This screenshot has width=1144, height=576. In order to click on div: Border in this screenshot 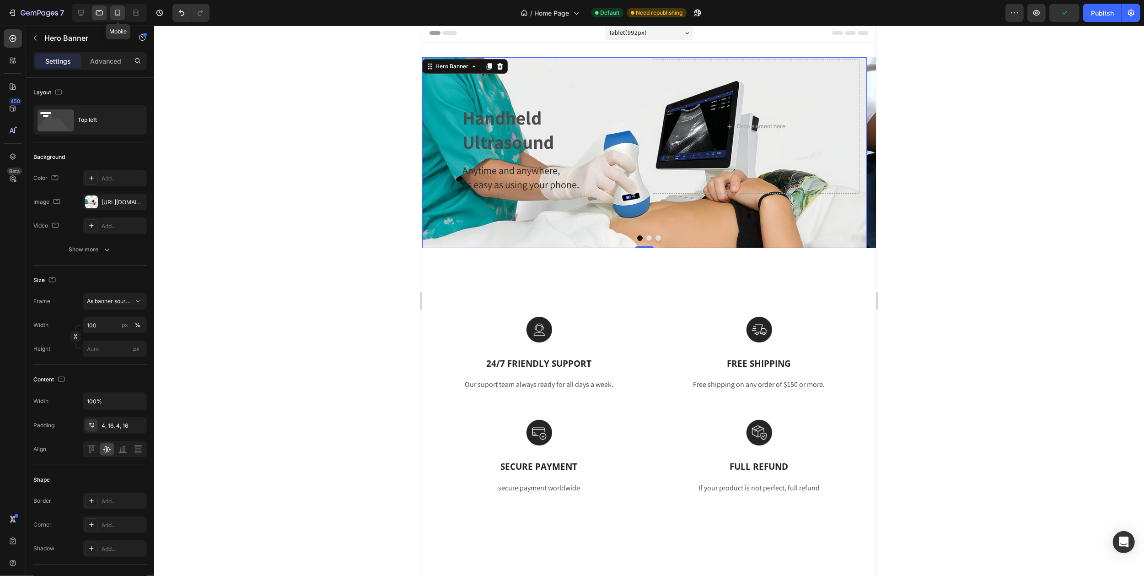, I will do `click(42, 501)`.